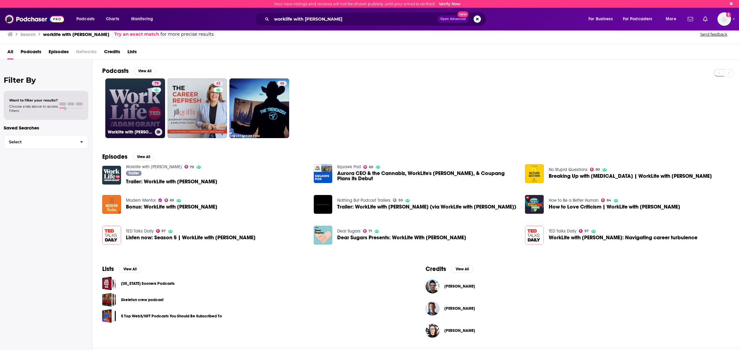 The image size is (739, 350). I want to click on img: User Profile, so click(724, 19).